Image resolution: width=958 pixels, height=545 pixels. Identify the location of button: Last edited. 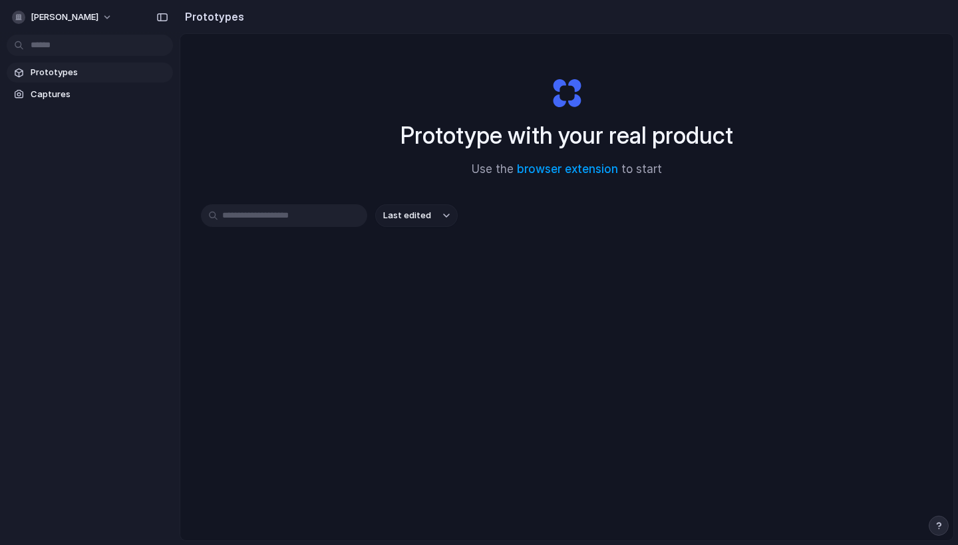
(417, 216).